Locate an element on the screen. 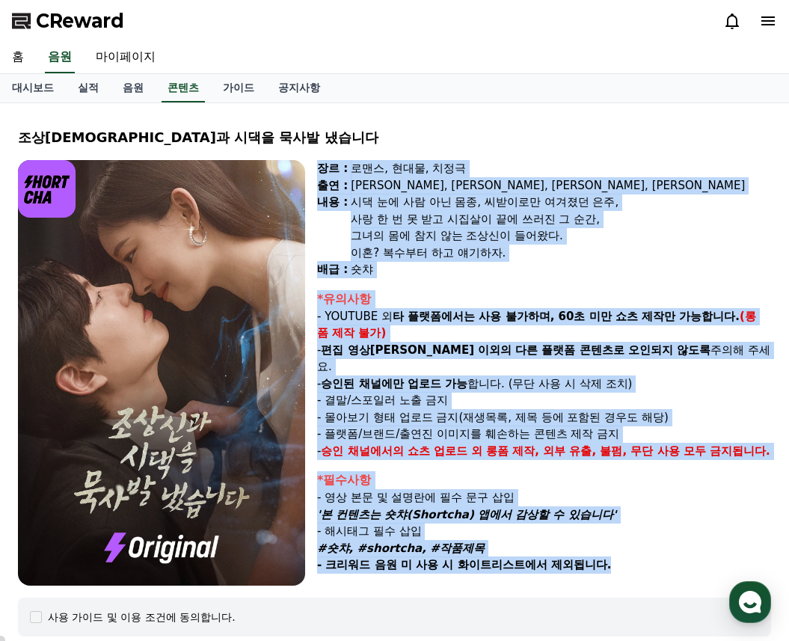  p: - 해시태그 필수 삽입 is located at coordinates (544, 531).